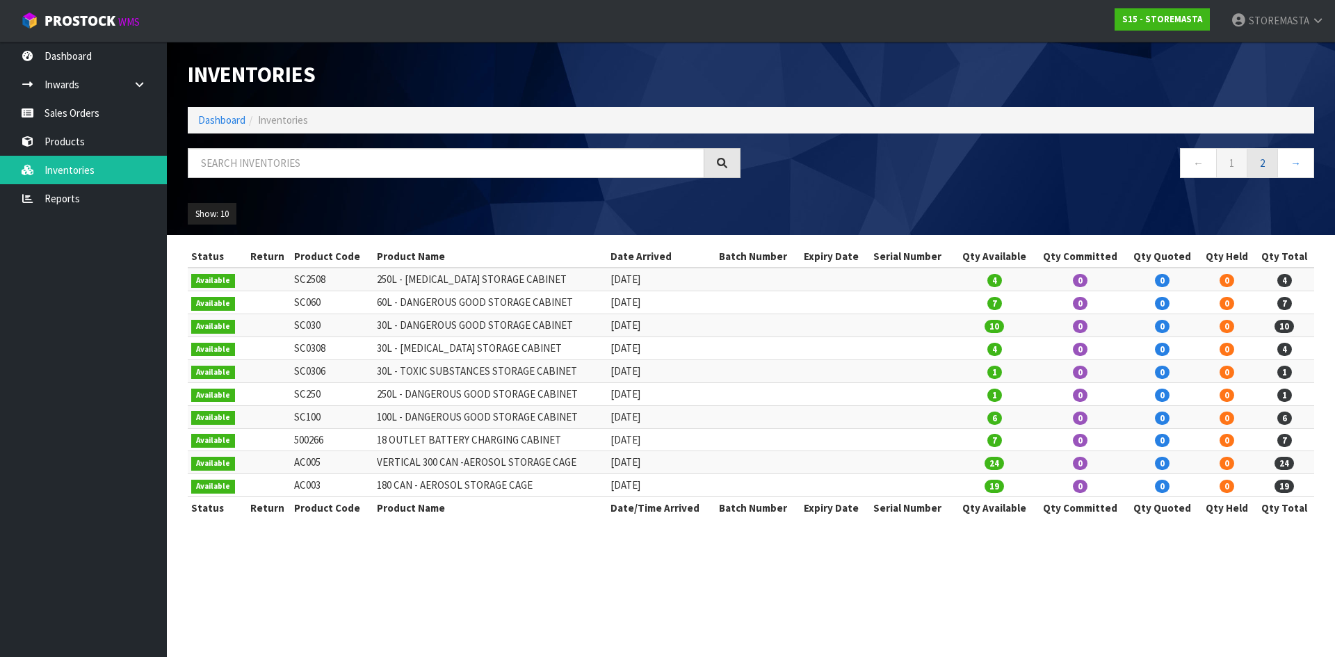 The height and width of the screenshot is (657, 1335). What do you see at coordinates (332, 440) in the screenshot?
I see `td: 500266` at bounding box center [332, 440].